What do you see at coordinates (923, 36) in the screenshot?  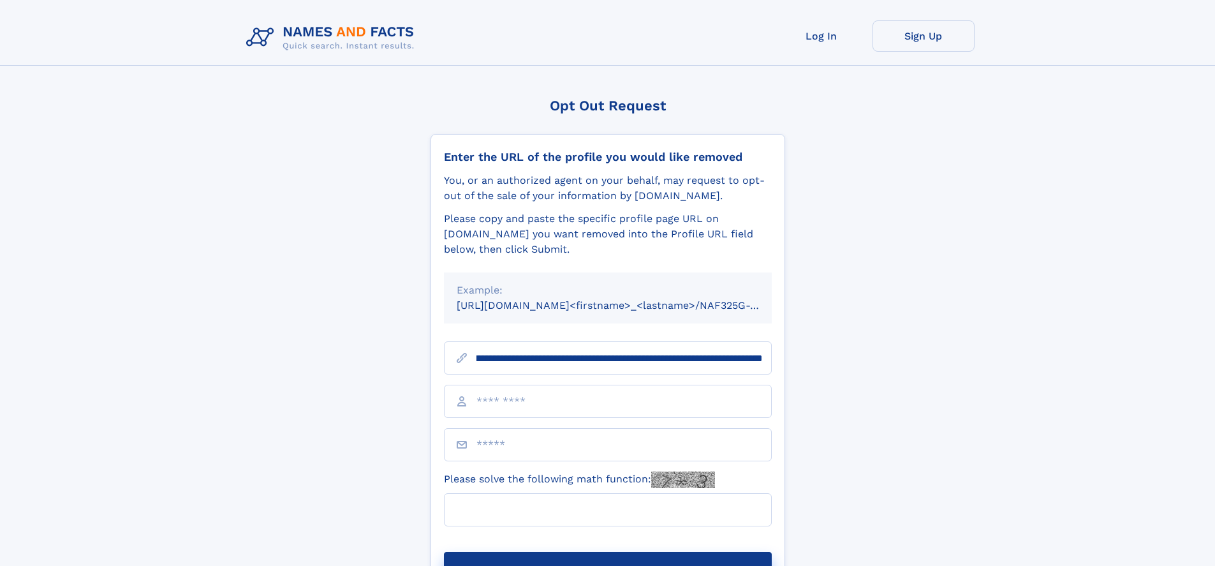 I see `a: Sign Up` at bounding box center [923, 36].